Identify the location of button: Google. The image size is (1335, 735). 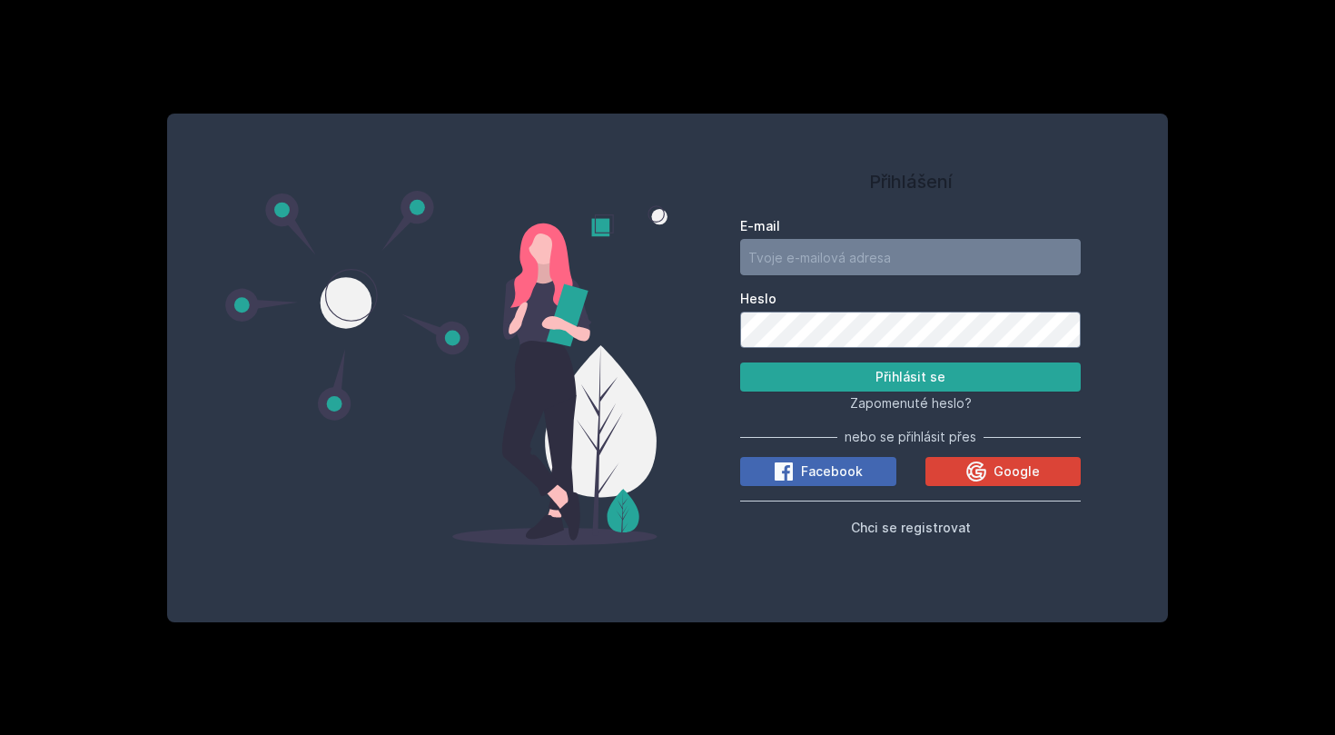
(1004, 471).